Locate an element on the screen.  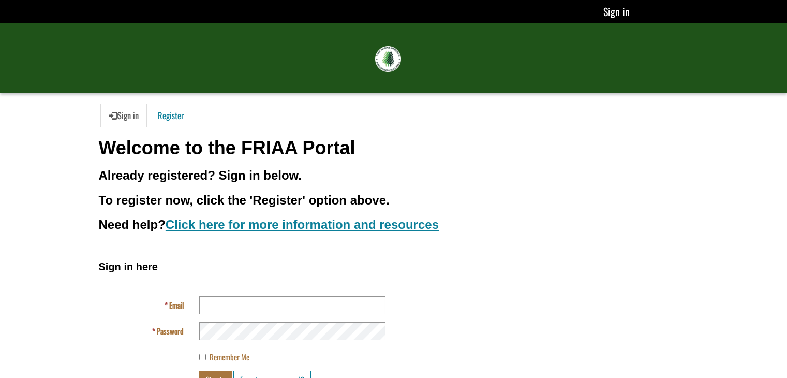
a: Click here for more information and resources is located at coordinates (302, 224).